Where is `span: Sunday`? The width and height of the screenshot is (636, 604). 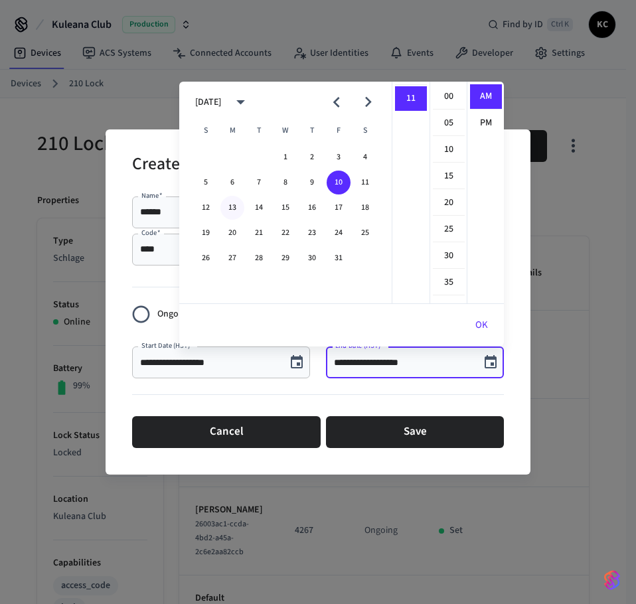
span: Sunday is located at coordinates (206, 131).